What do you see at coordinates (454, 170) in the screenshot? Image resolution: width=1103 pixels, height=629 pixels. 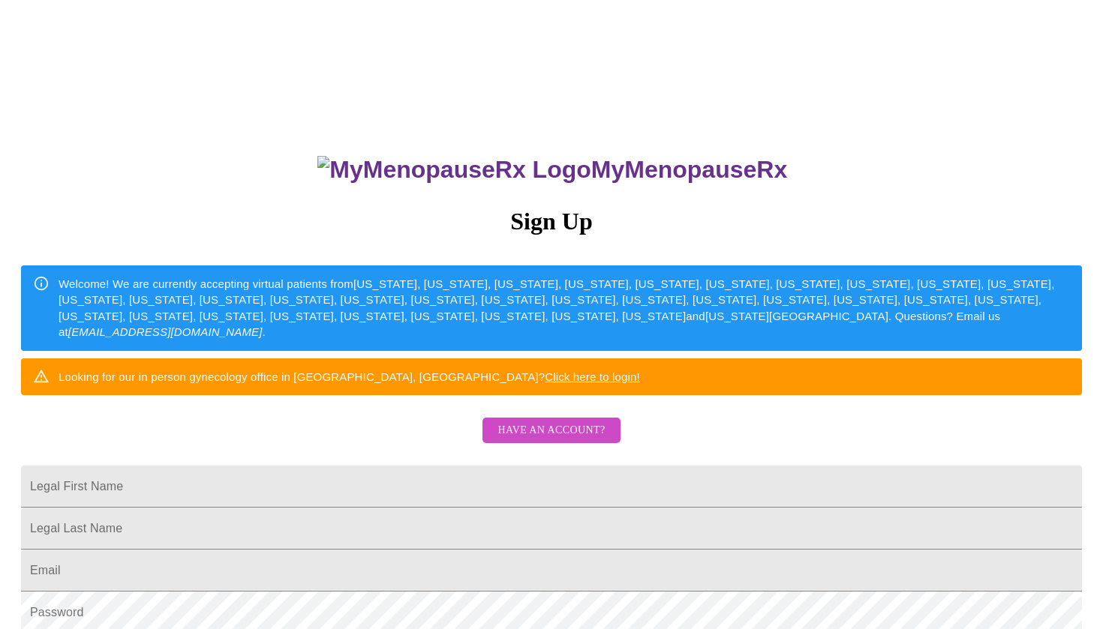 I see `img: MyMenopauseRx Logo` at bounding box center [454, 170].